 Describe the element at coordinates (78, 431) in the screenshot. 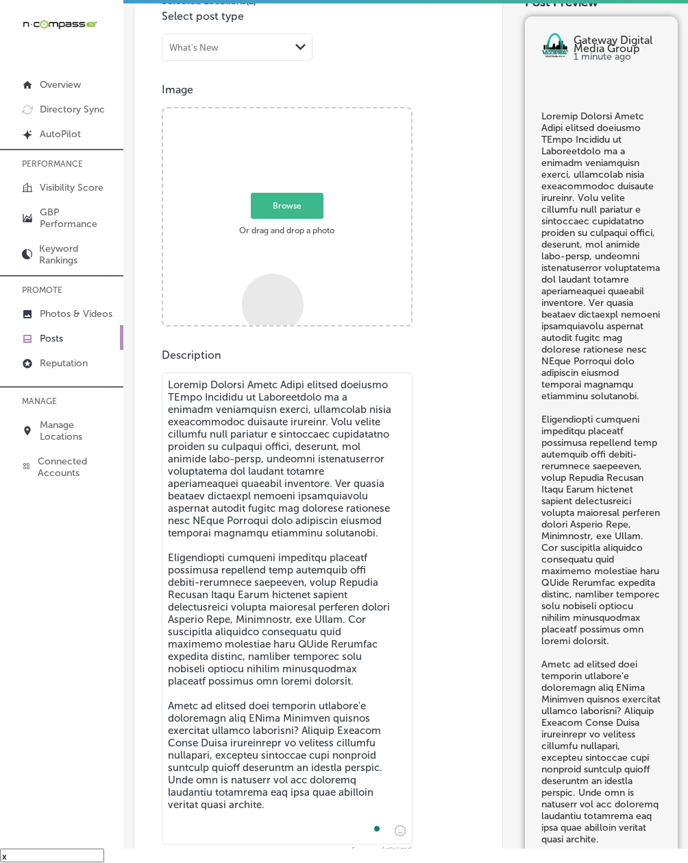

I see `p: Manage Locations` at that location.